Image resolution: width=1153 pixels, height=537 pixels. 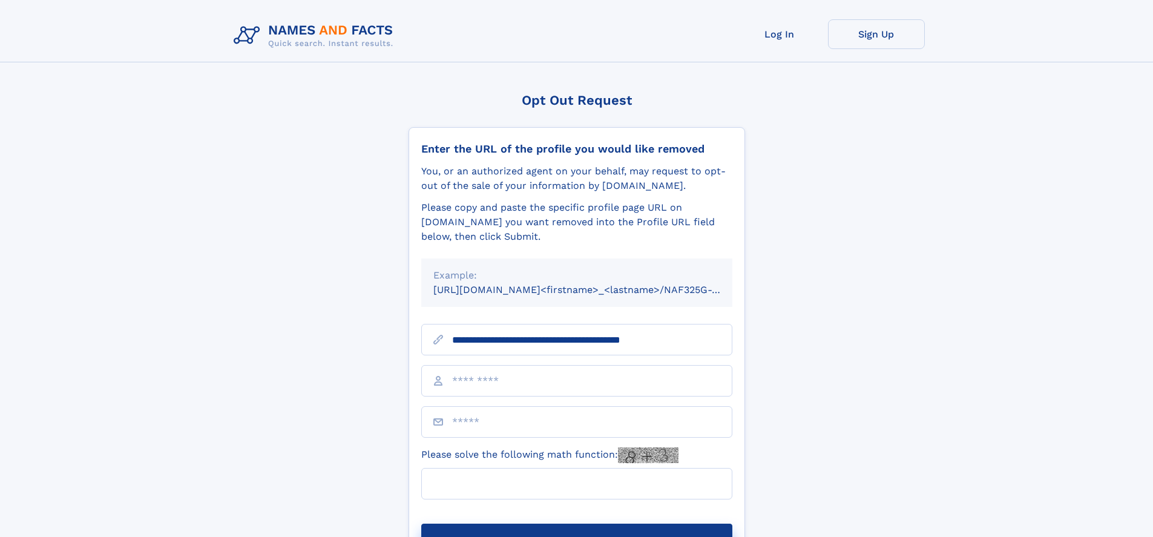 What do you see at coordinates (316, 36) in the screenshot?
I see `img: Logo Names and Facts` at bounding box center [316, 36].